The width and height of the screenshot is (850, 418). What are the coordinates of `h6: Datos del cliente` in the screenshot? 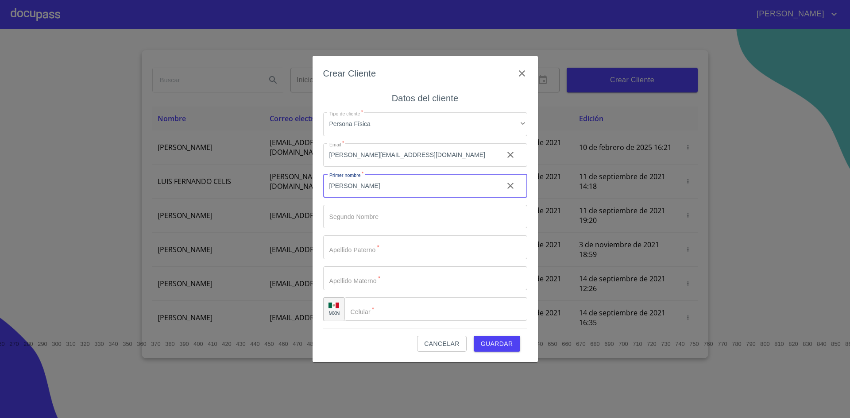 It's located at (425, 98).